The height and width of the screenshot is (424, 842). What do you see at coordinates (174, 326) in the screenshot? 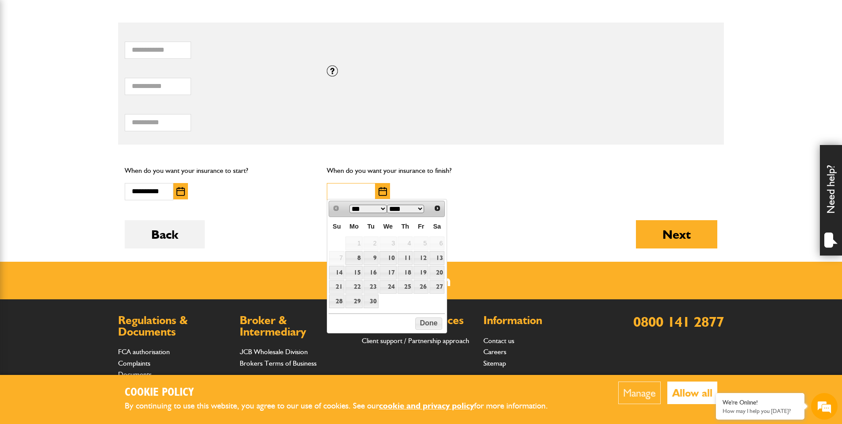
I see `h2: Regulations & Documents` at bounding box center [174, 326].